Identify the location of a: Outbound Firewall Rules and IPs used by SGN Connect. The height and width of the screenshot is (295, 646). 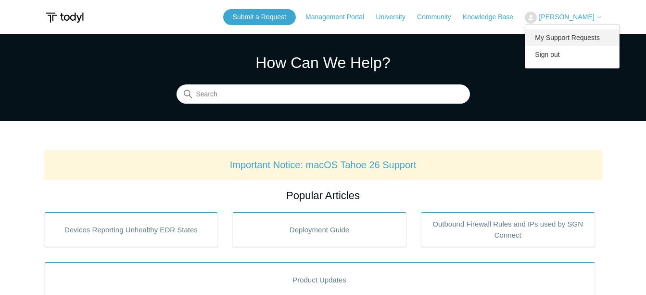
(508, 229).